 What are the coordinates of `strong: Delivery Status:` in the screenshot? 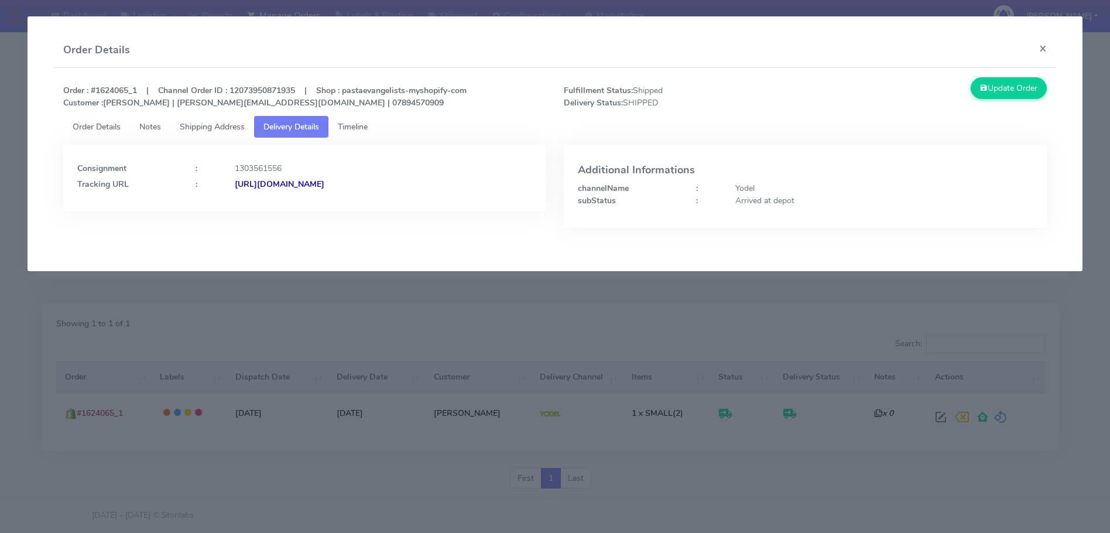 It's located at (593, 102).